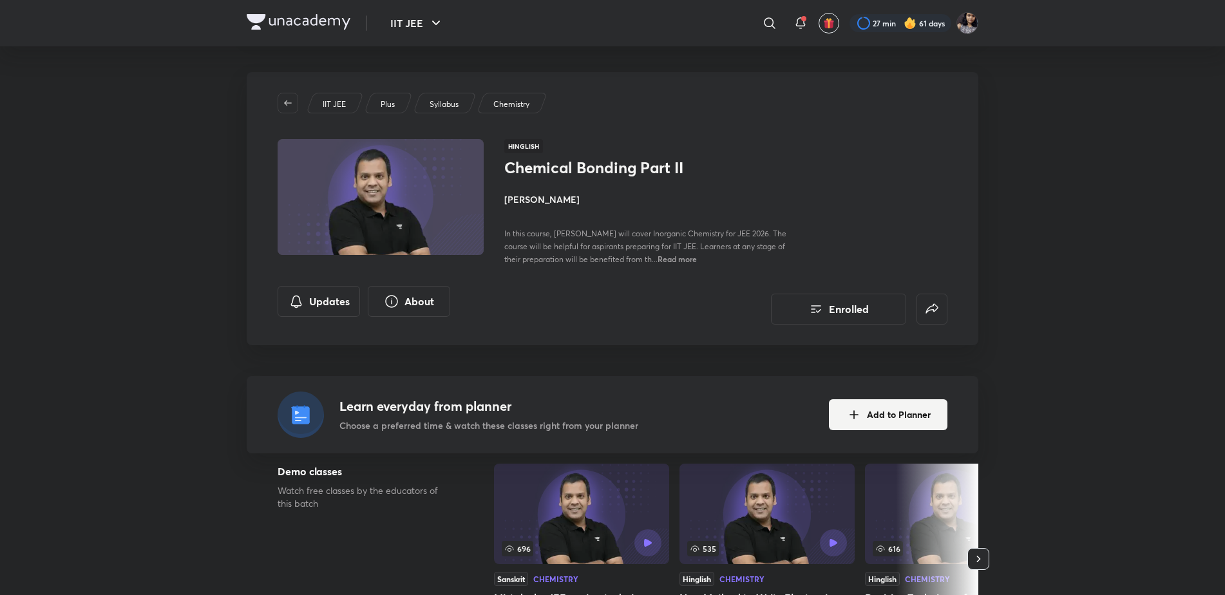 Image resolution: width=1225 pixels, height=595 pixels. What do you see at coordinates (609, 167) in the screenshot?
I see `h1: Chemical Bonding Part II` at bounding box center [609, 167].